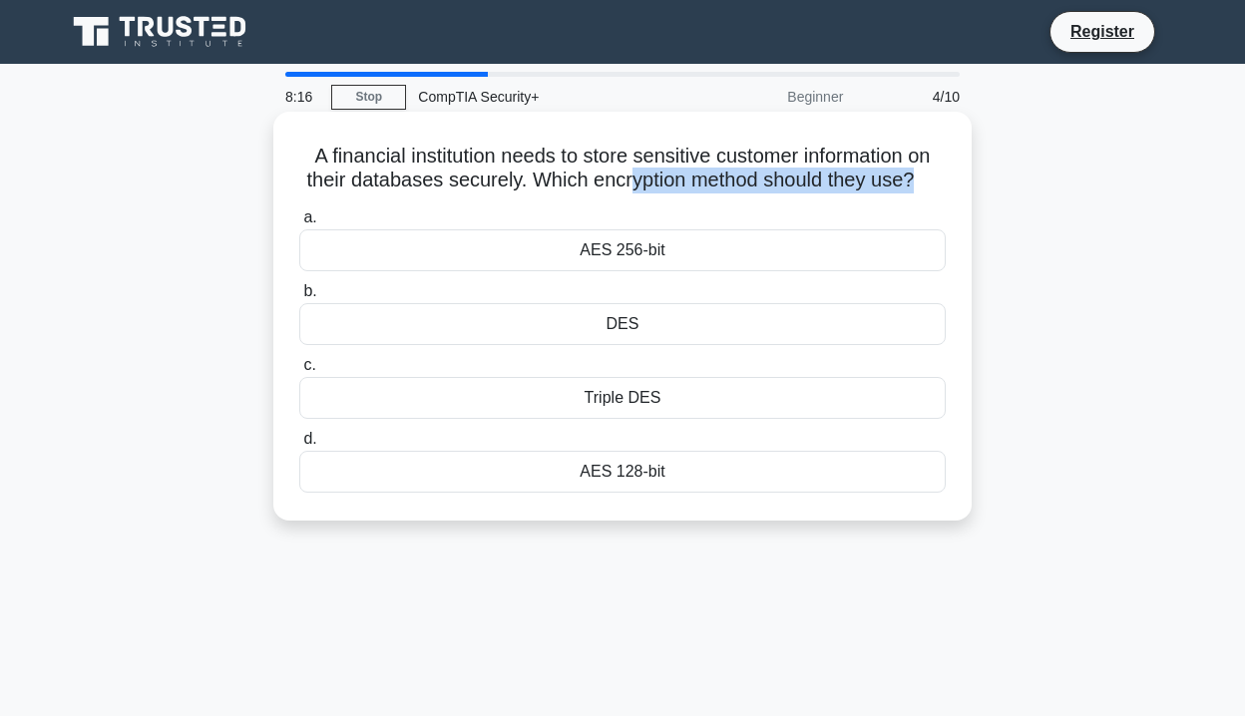 The height and width of the screenshot is (716, 1245). I want to click on span: a., so click(309, 216).